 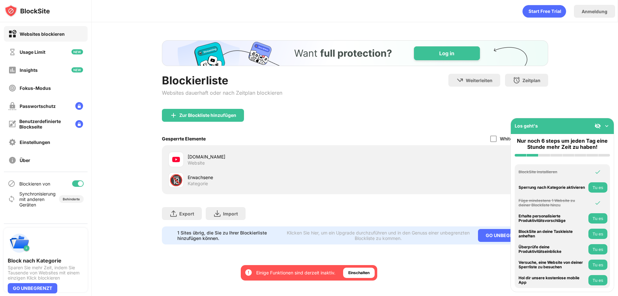 What do you see at coordinates (553, 203) in the screenshot?
I see `div: Füge mindestens 1 Website zu deiner Blockliste hinzu` at bounding box center [553, 203].